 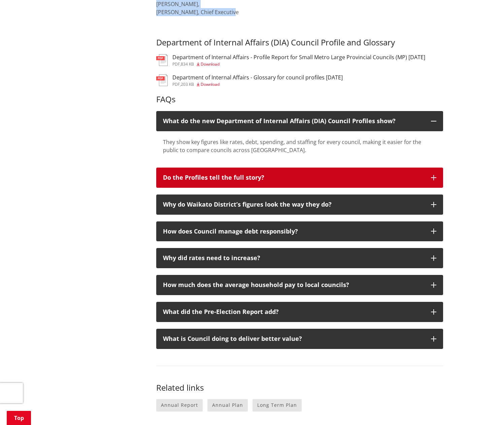 I want to click on button: Why did rates need to increase?, so click(x=300, y=258).